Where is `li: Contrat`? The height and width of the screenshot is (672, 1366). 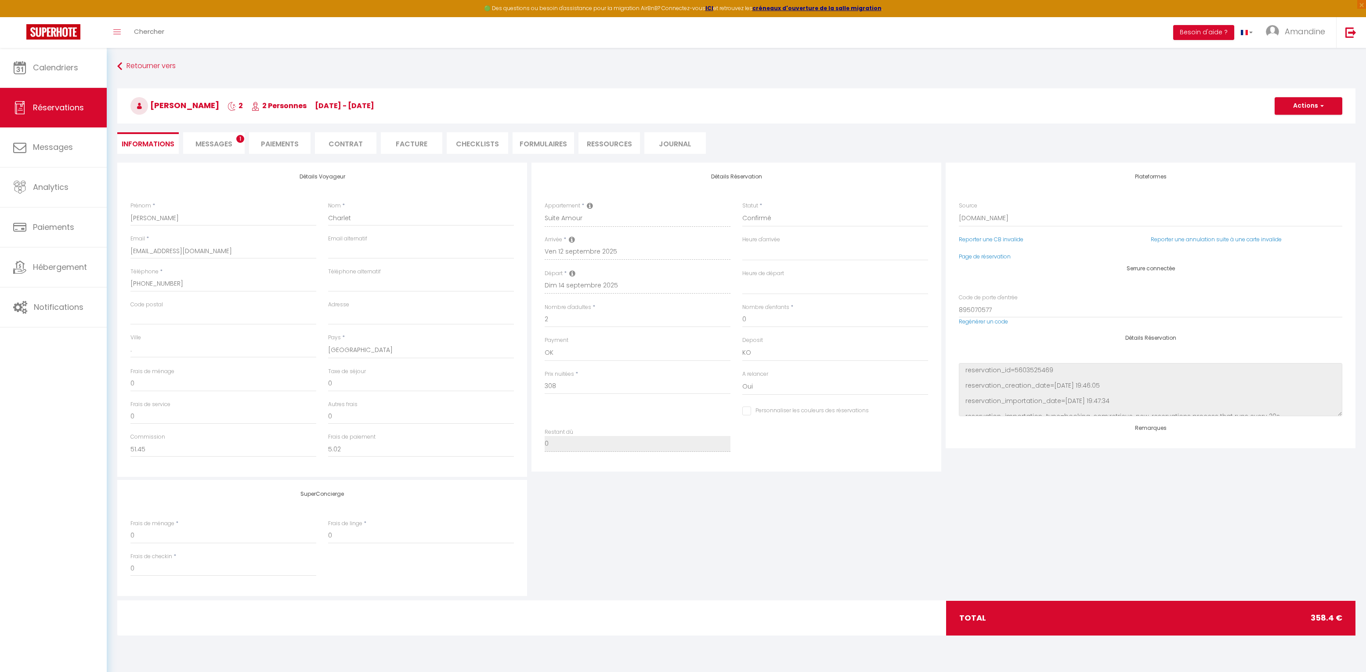 li: Contrat is located at coordinates (346, 143).